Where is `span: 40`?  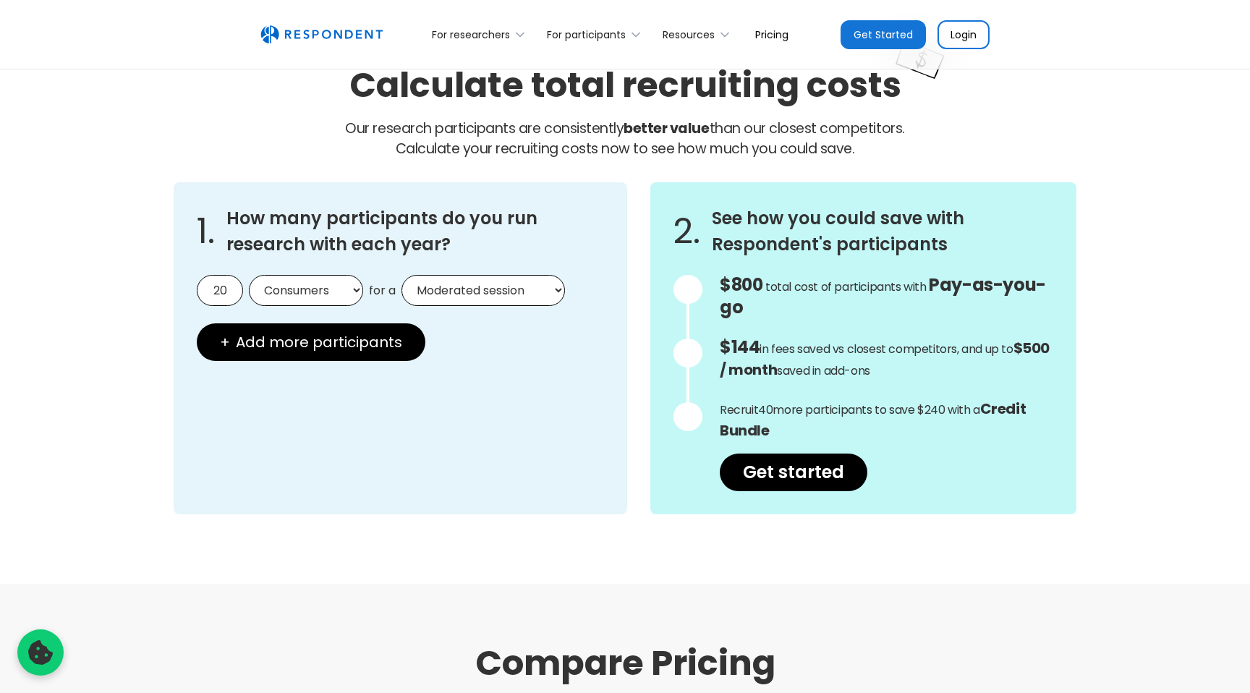
span: 40 is located at coordinates (765, 409).